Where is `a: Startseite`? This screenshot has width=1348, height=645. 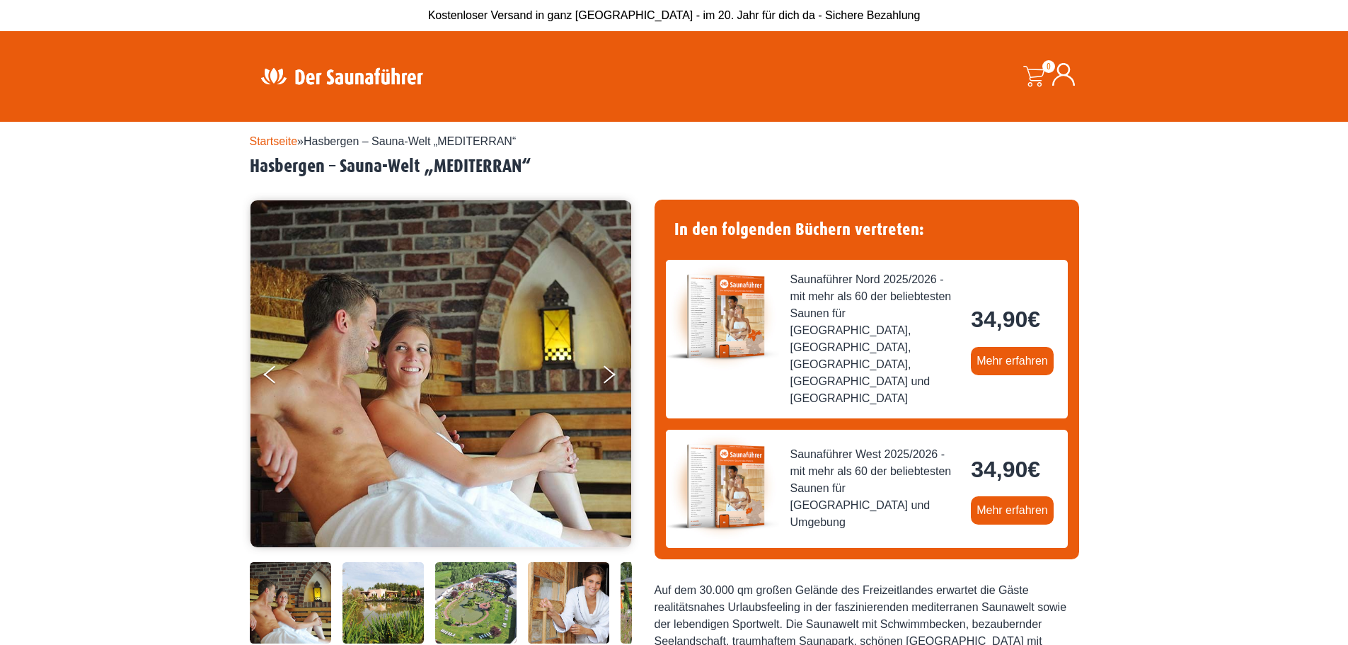 a: Startseite is located at coordinates (274, 141).